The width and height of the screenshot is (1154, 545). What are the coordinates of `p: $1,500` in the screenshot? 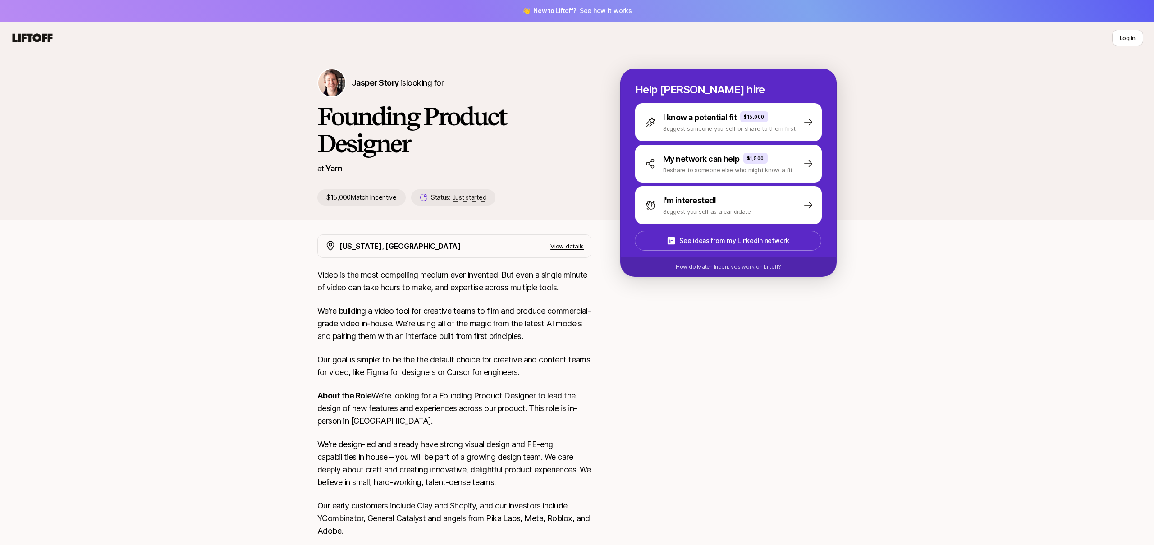 It's located at (756, 158).